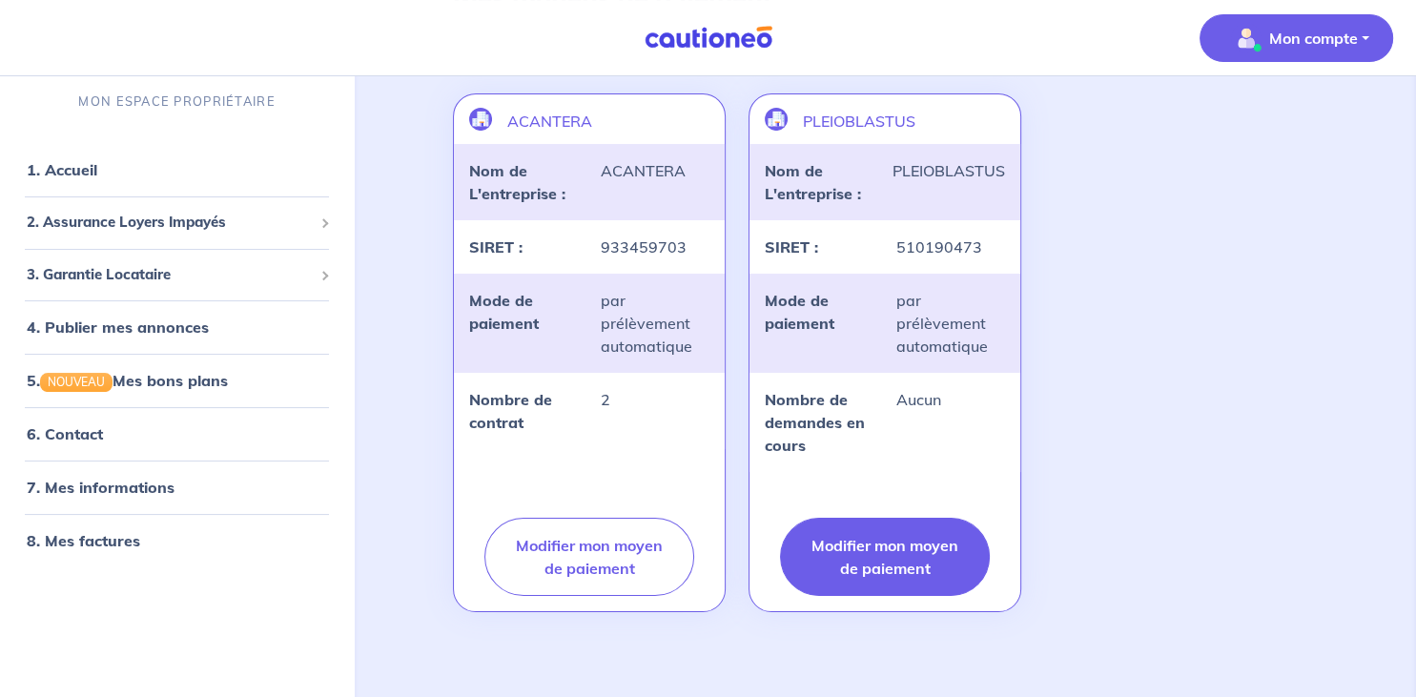  Describe the element at coordinates (176, 434) in the screenshot. I see `div: 6. Contact` at that location.